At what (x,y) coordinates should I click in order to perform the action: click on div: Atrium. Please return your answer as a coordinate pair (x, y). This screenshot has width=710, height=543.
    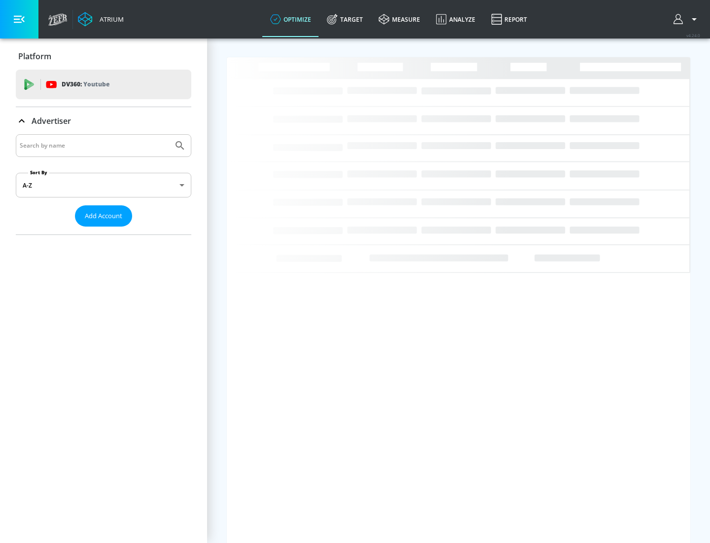
    Looking at the image, I should click on (109, 19).